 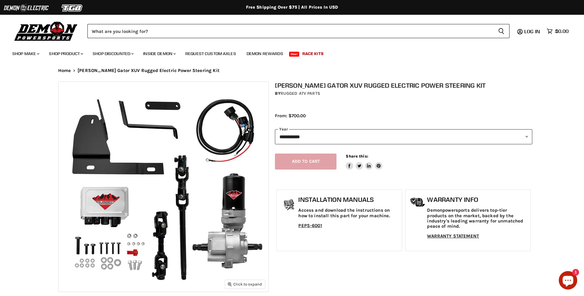 What do you see at coordinates (211, 54) in the screenshot?
I see `a: Request Custom Axles` at bounding box center [211, 54].